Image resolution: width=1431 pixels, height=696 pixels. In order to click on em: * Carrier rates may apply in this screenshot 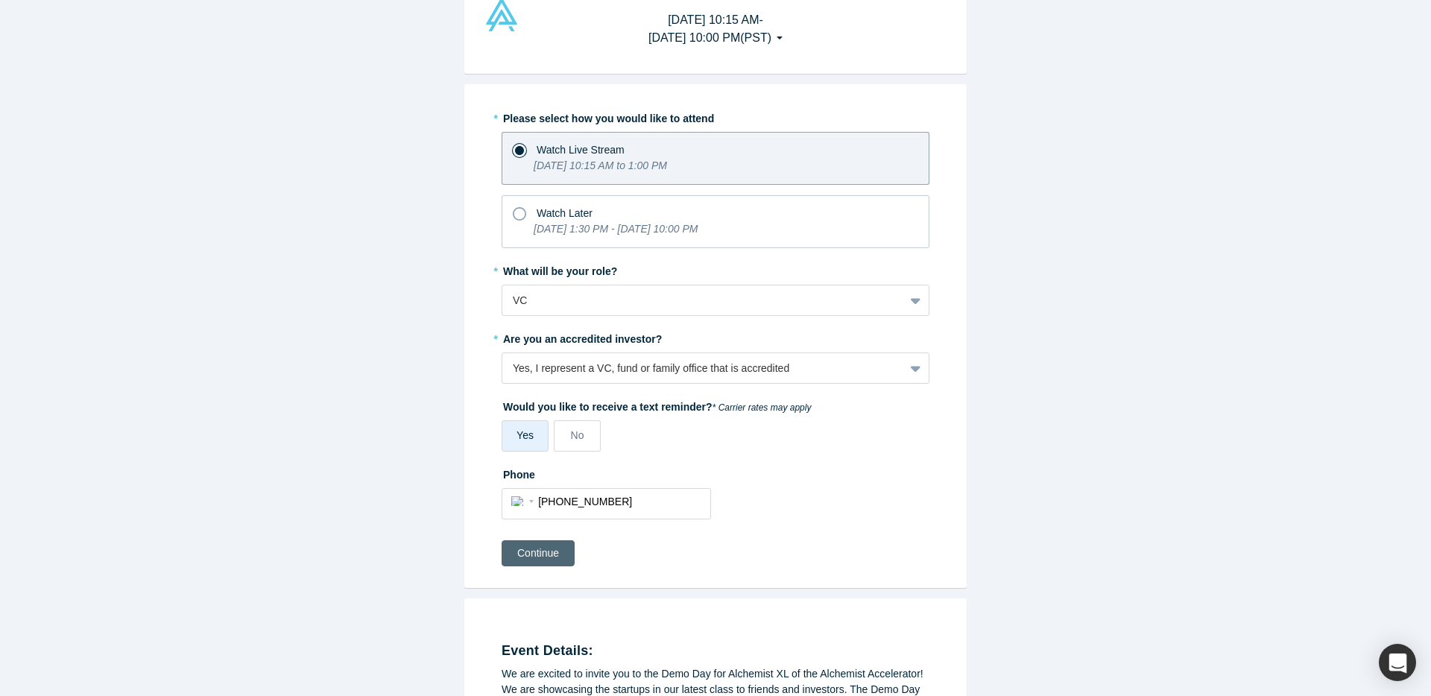, I will do `click(762, 408)`.